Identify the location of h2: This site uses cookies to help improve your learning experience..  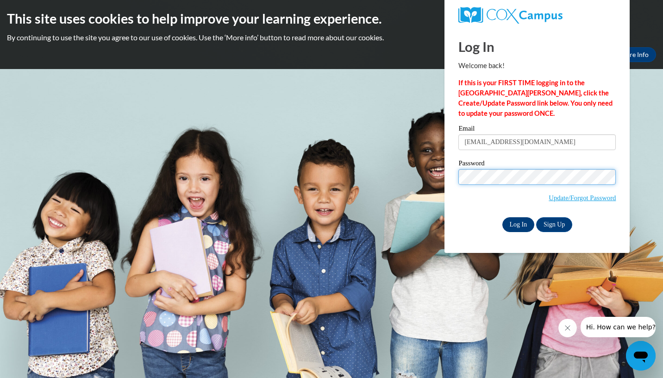
(331, 19).